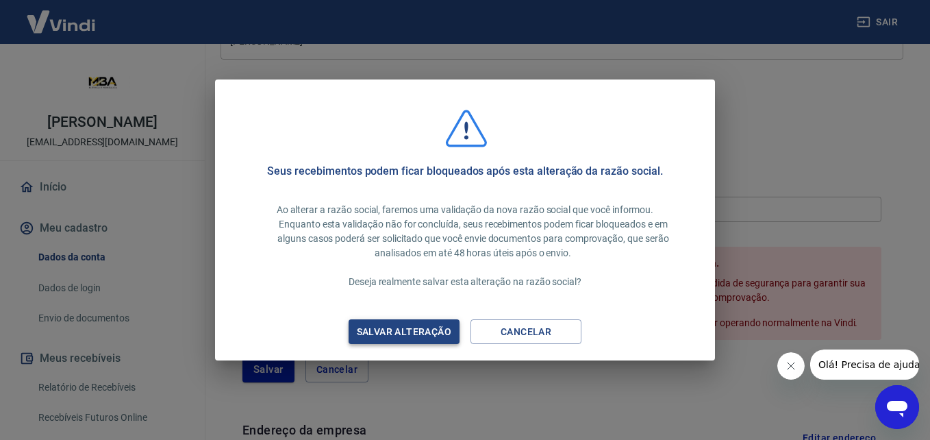 Image resolution: width=930 pixels, height=440 pixels. Describe the element at coordinates (404, 332) in the screenshot. I see `div: Salvar alteração` at that location.